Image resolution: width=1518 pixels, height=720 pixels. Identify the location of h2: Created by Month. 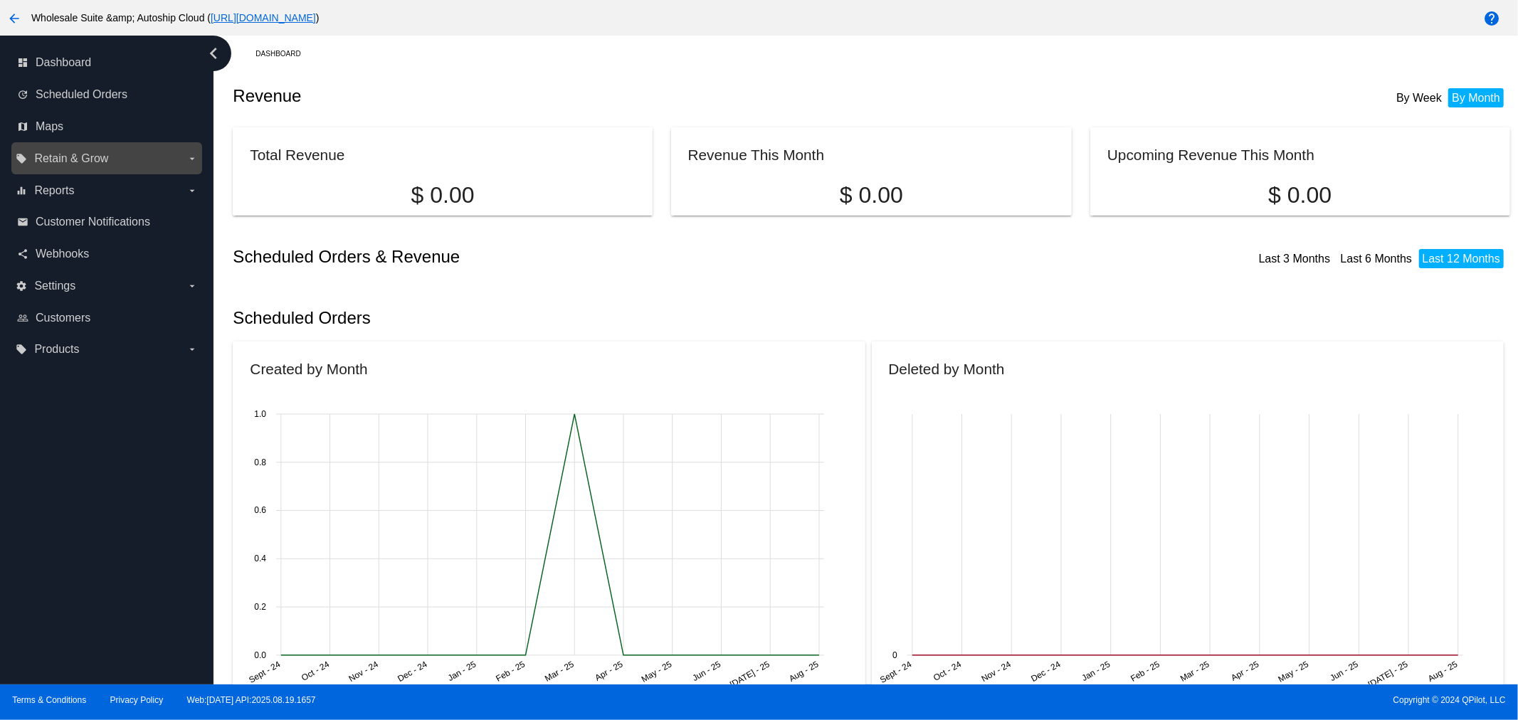
(308, 369).